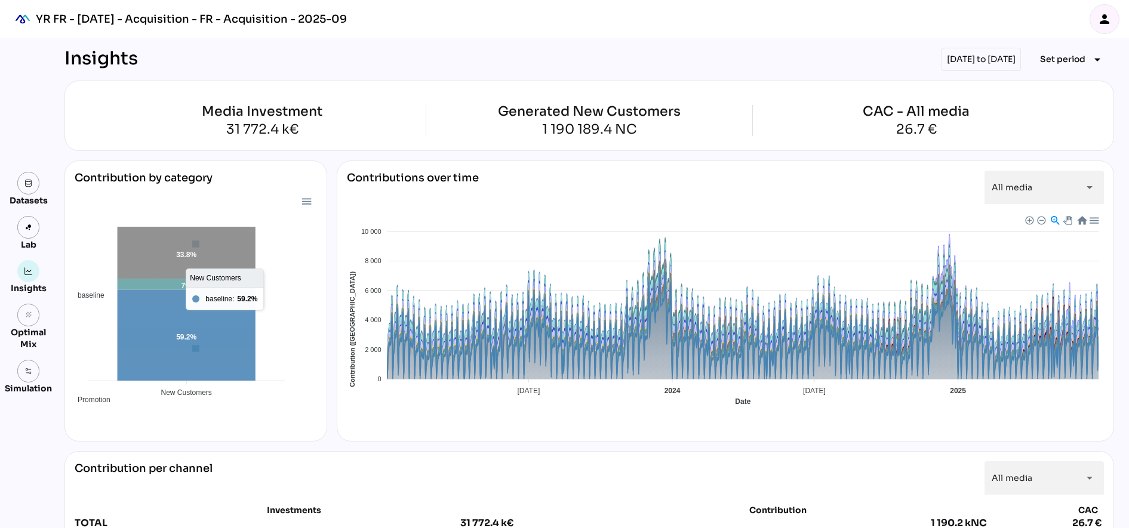 The image size is (1129, 528). Describe the element at coordinates (87, 295) in the screenshot. I see `span: baseline` at that location.